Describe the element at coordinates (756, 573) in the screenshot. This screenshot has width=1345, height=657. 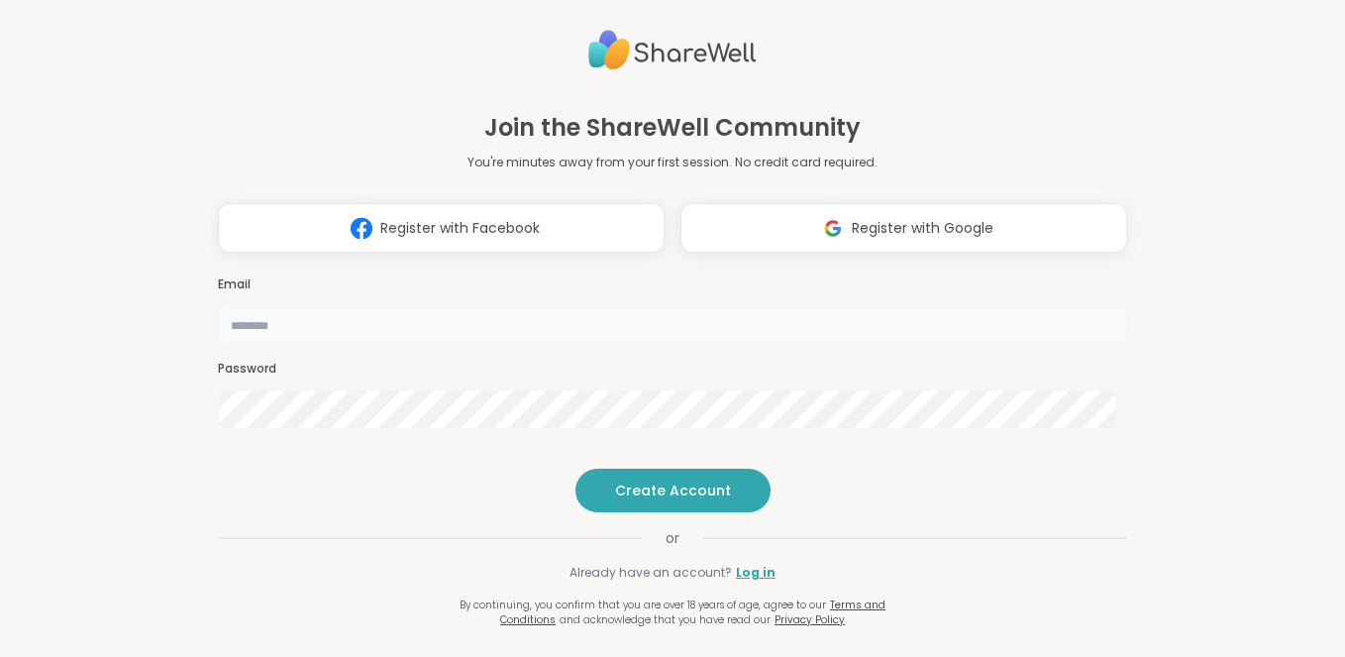
I see `a: Log in` at that location.